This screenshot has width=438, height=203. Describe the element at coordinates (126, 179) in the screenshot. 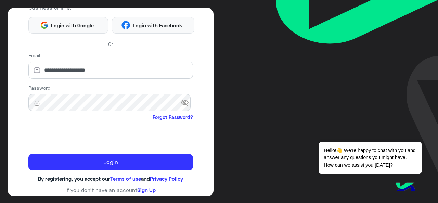

I see `a: Terms of use` at that location.